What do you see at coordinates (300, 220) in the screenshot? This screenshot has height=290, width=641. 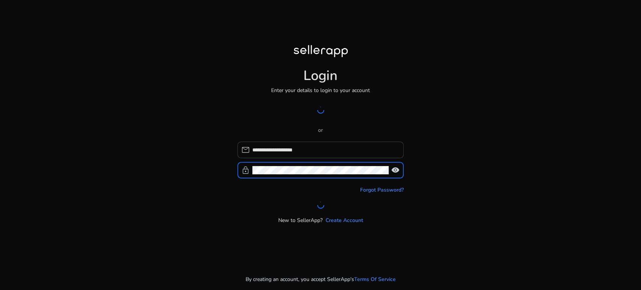 I see `p: New to SellerApp?` at bounding box center [300, 220].